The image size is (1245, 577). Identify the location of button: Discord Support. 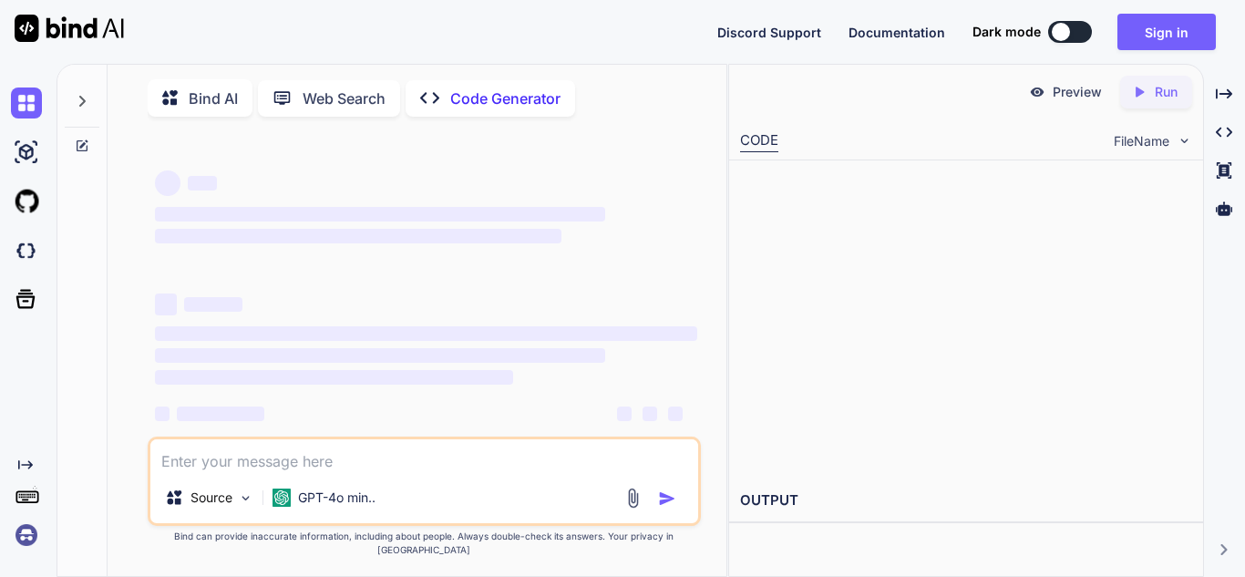
(769, 32).